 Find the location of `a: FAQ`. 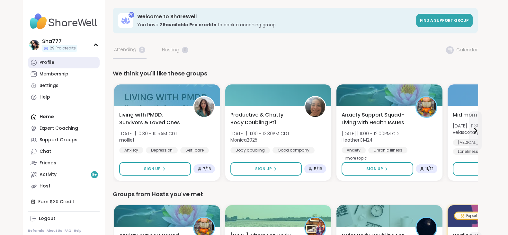

a: FAQ is located at coordinates (68, 231).